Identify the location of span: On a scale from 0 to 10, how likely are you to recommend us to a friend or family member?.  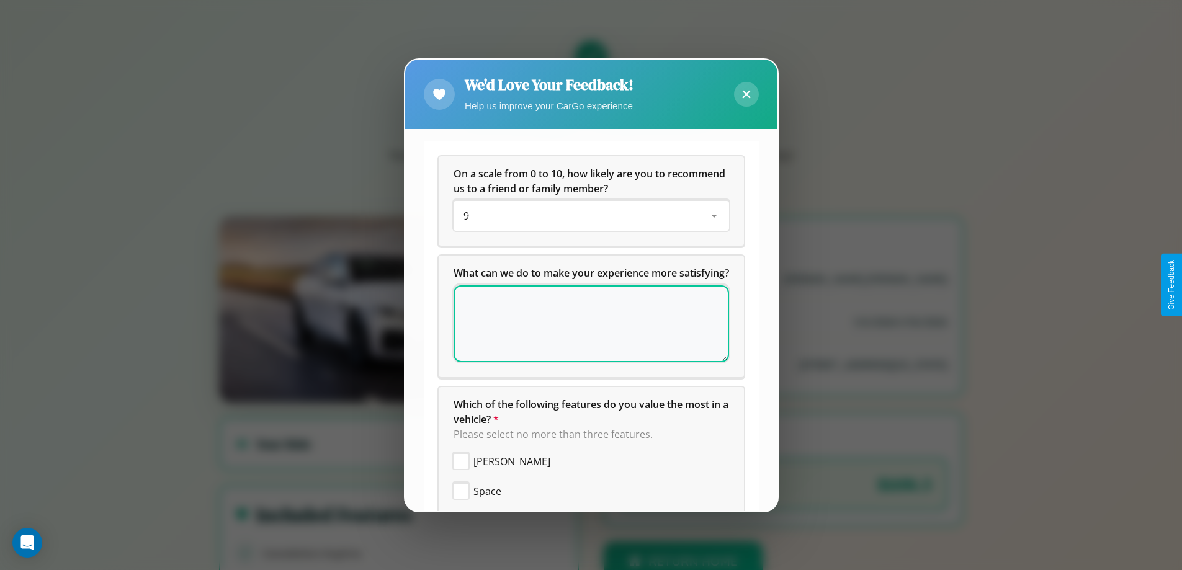
(591, 181).